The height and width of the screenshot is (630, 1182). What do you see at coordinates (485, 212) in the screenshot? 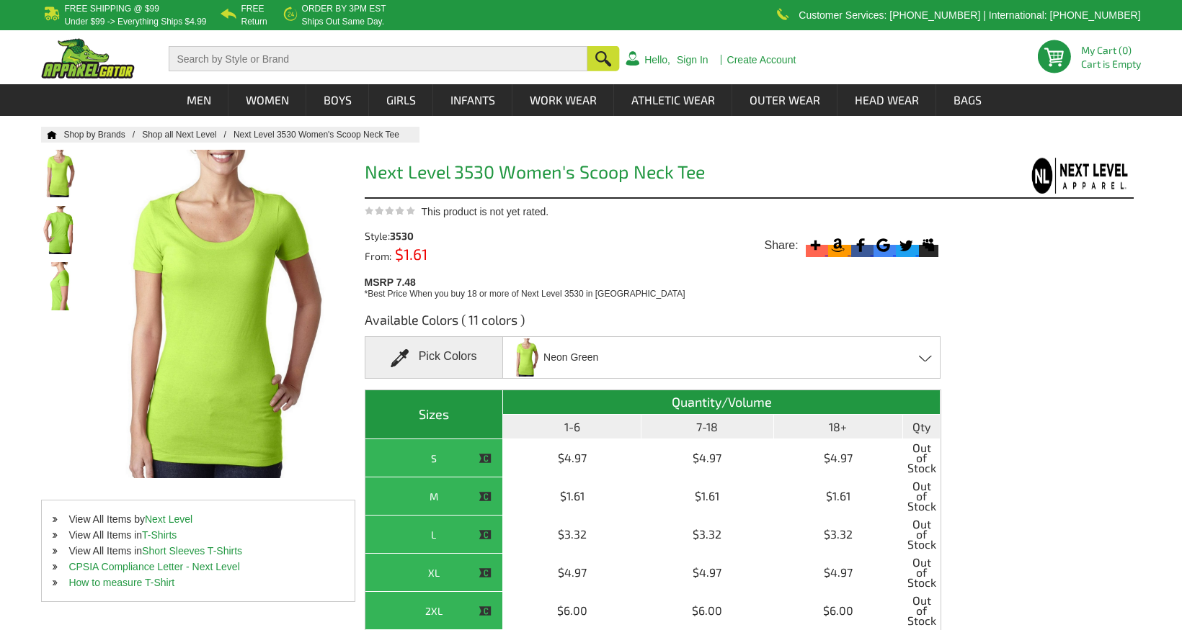
I see `span: This product is not yet rated.` at bounding box center [485, 212].